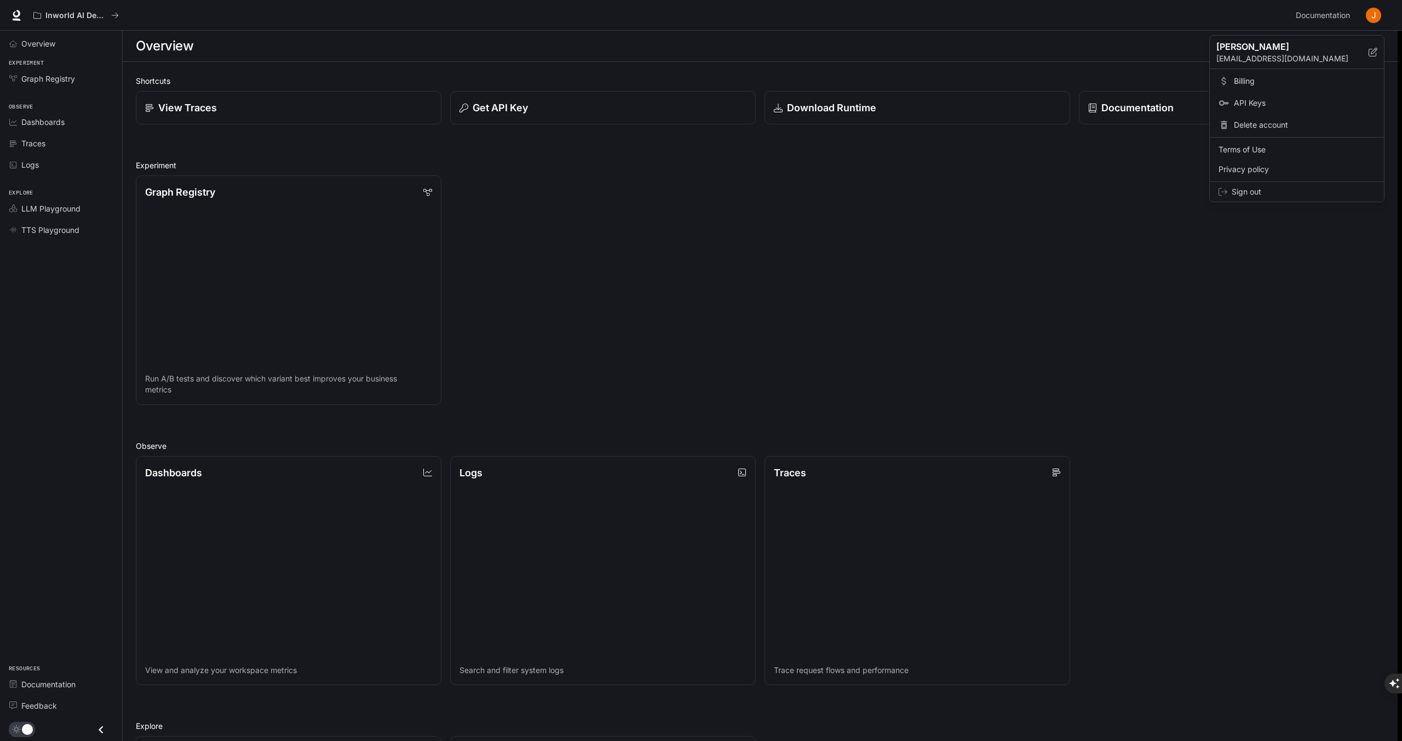  I want to click on a: Billing, so click(1297, 81).